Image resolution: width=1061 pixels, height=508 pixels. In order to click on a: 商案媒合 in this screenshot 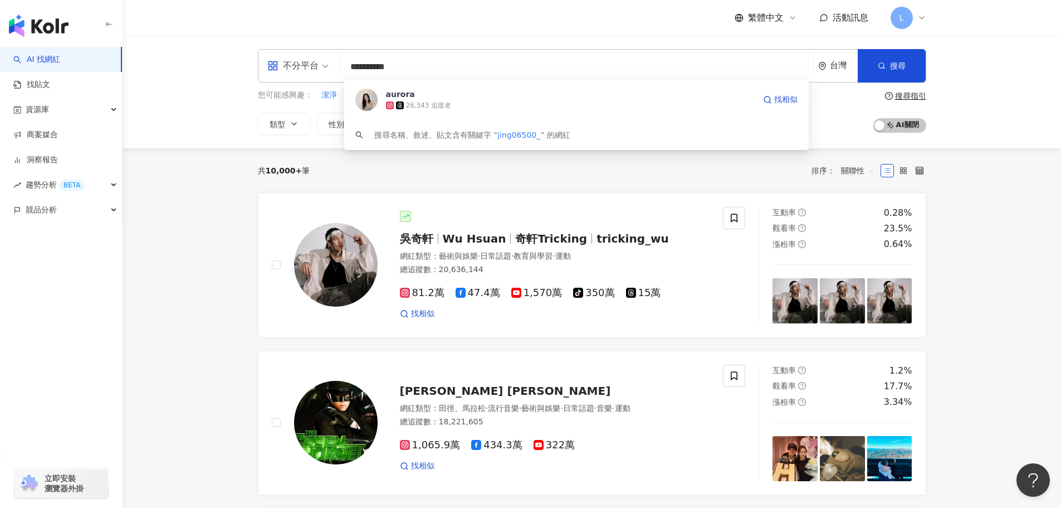, I will do `click(36, 135)`.